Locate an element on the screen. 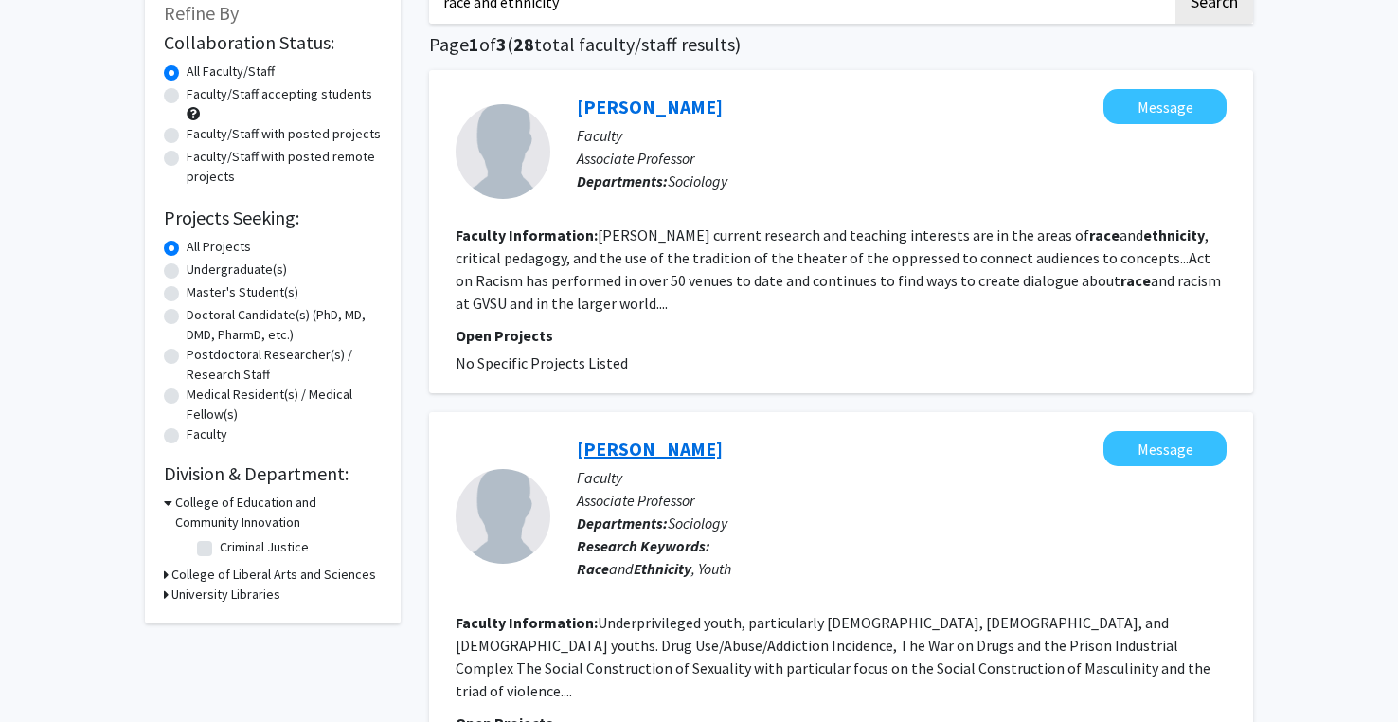  h2: Collaboration Status: is located at coordinates (273, 43).